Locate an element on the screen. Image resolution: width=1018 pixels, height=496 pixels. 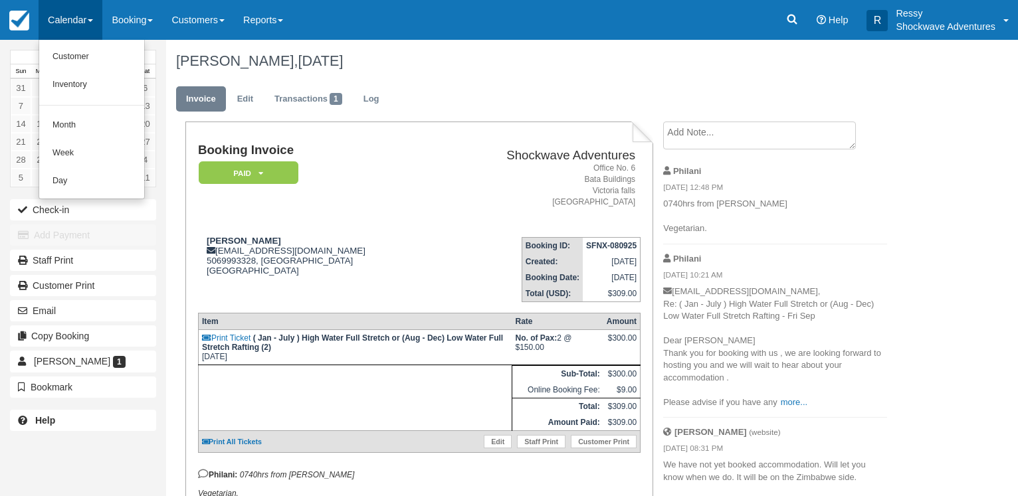
td: Online Booking Fee: is located at coordinates (557, 390).